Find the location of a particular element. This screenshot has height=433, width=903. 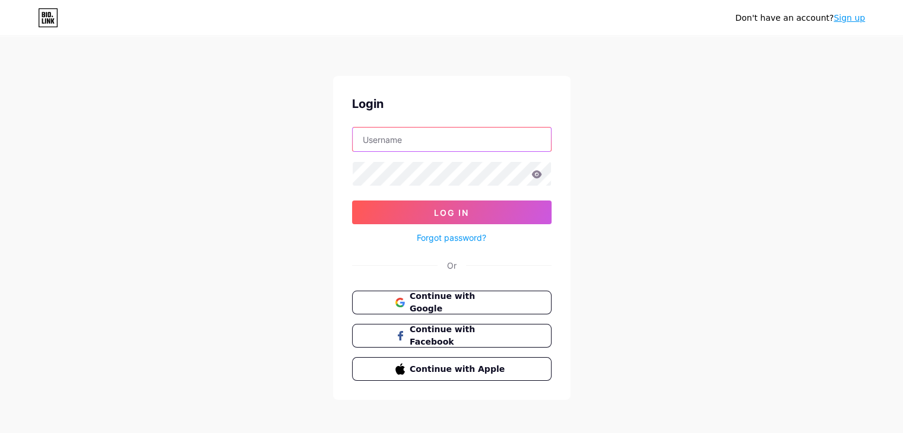

div: Or is located at coordinates (452, 265).